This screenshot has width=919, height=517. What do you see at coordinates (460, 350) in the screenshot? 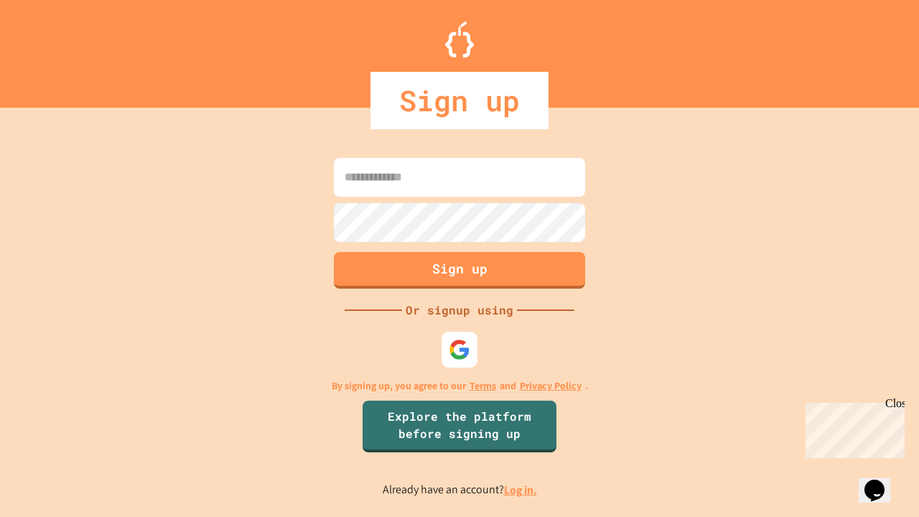
I see `img: google-icon.svg` at bounding box center [460, 350].